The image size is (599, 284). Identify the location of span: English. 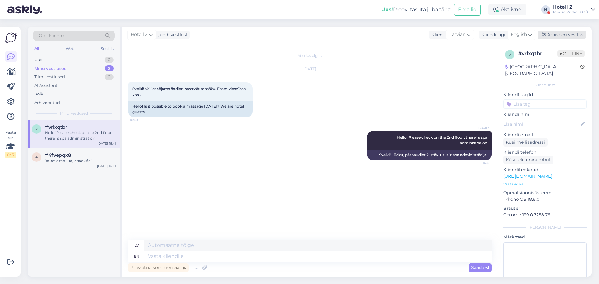
(519, 35).